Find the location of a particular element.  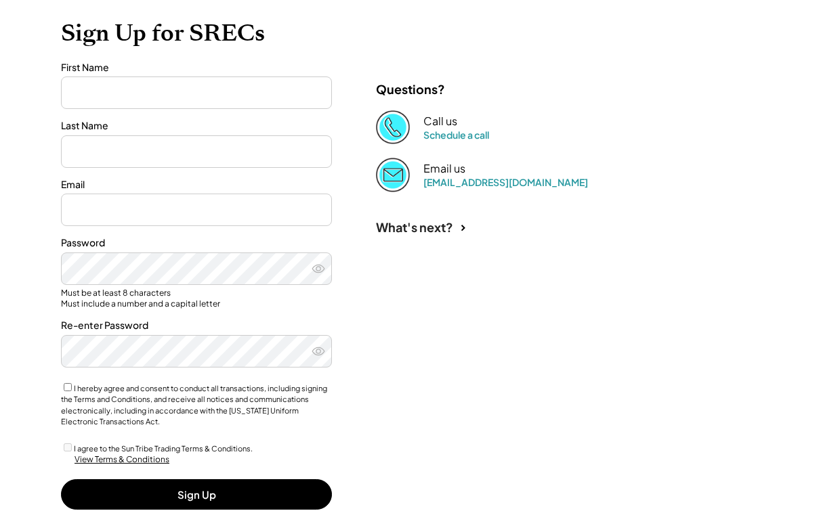

div: Email us is located at coordinates (444, 169).